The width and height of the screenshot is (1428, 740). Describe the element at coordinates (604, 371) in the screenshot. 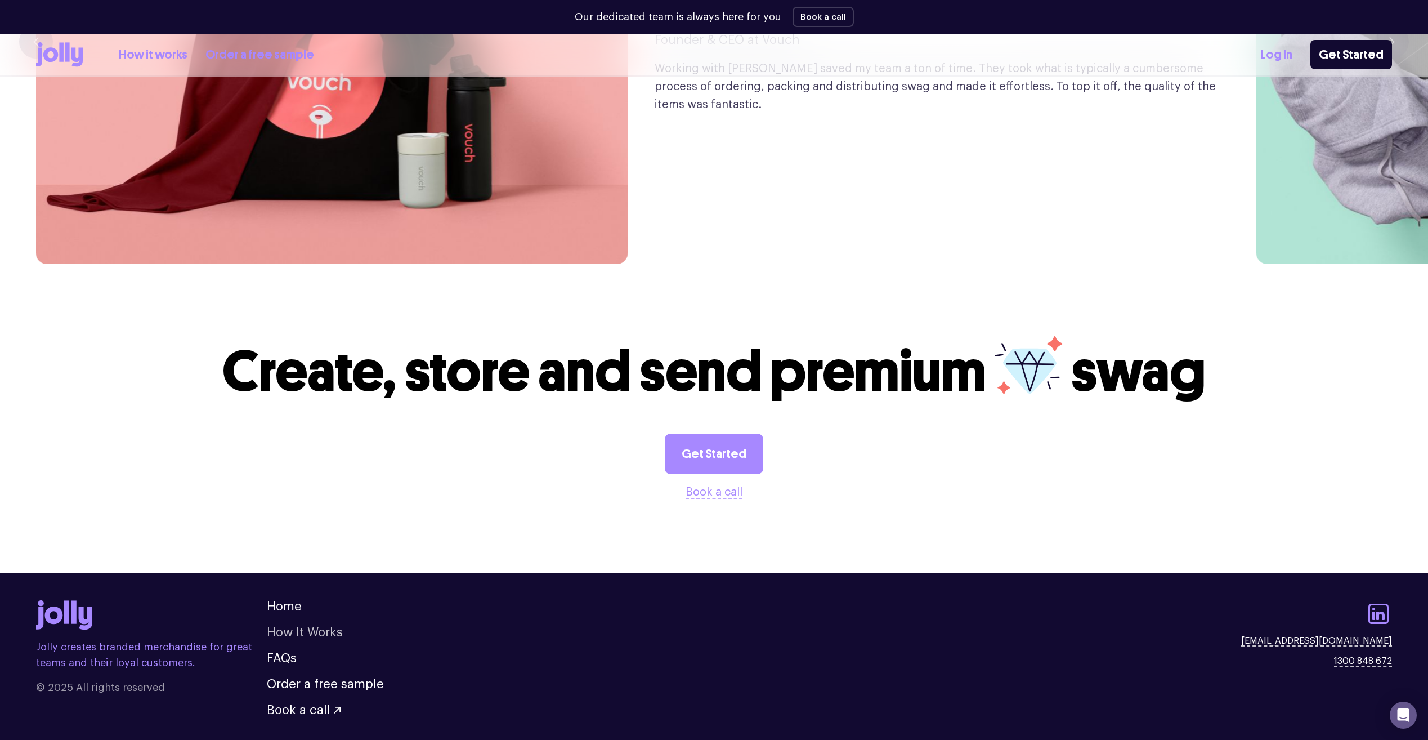

I see `span: Create, store and send premium` at that location.